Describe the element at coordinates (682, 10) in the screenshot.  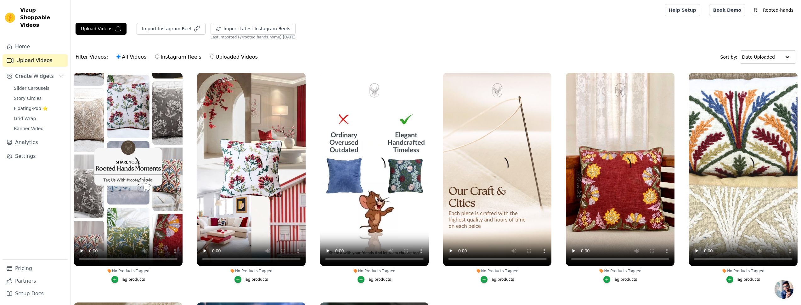
I see `a: Help Setup` at that location.